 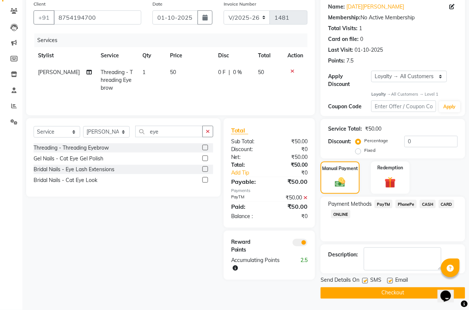 What do you see at coordinates (349, 107) in the screenshot?
I see `div: Coupon Code` at bounding box center [349, 107].